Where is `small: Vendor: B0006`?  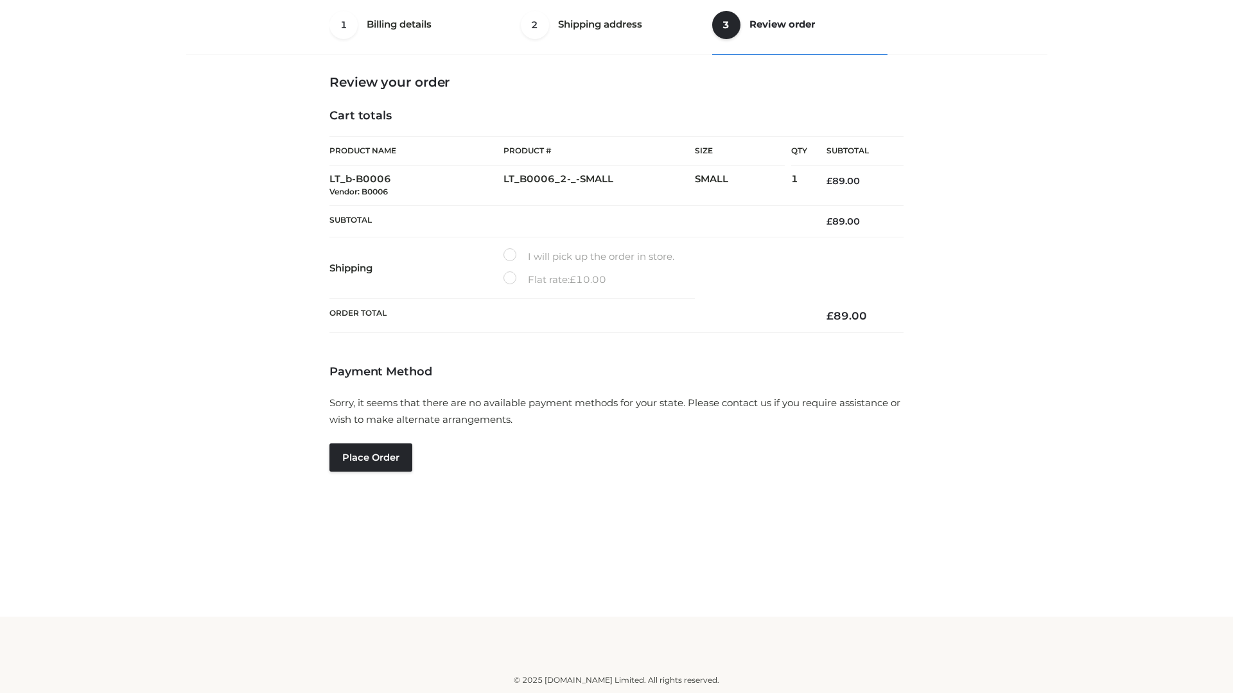 small: Vendor: B0006 is located at coordinates (358, 191).